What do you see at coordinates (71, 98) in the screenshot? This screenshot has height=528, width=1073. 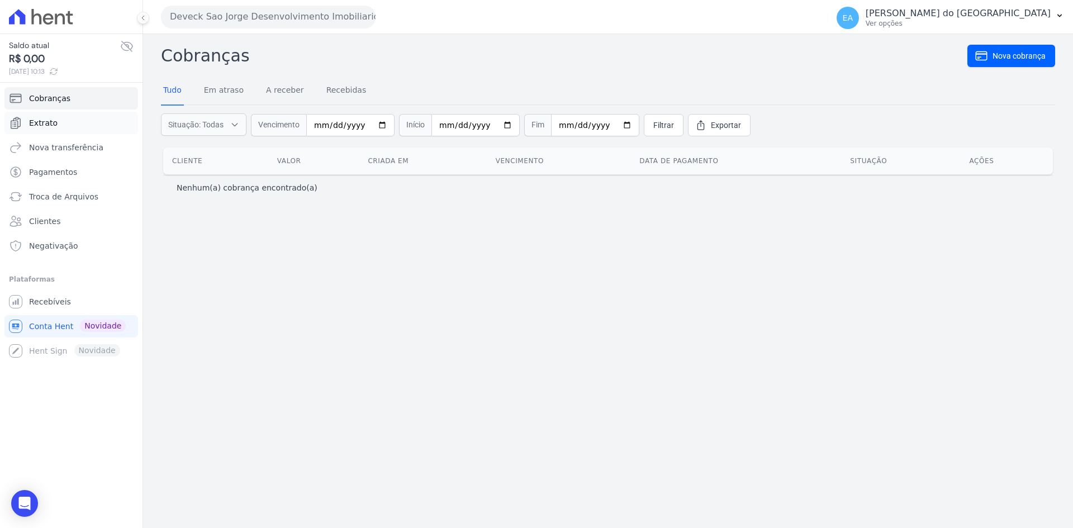 I see `a: Cobranças` at bounding box center [71, 98].